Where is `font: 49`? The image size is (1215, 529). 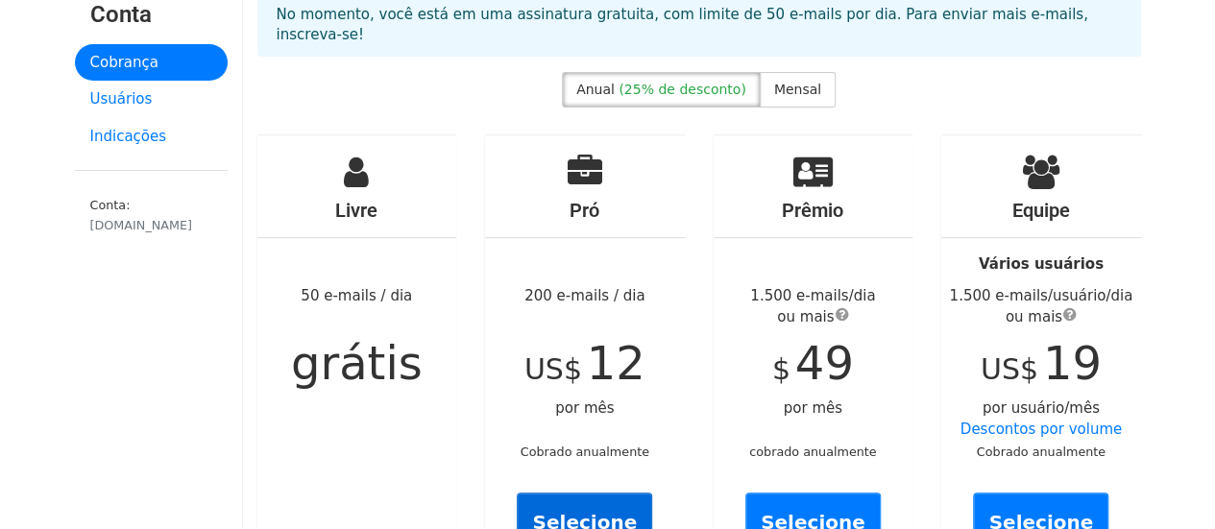 font: 49 is located at coordinates (824, 363).